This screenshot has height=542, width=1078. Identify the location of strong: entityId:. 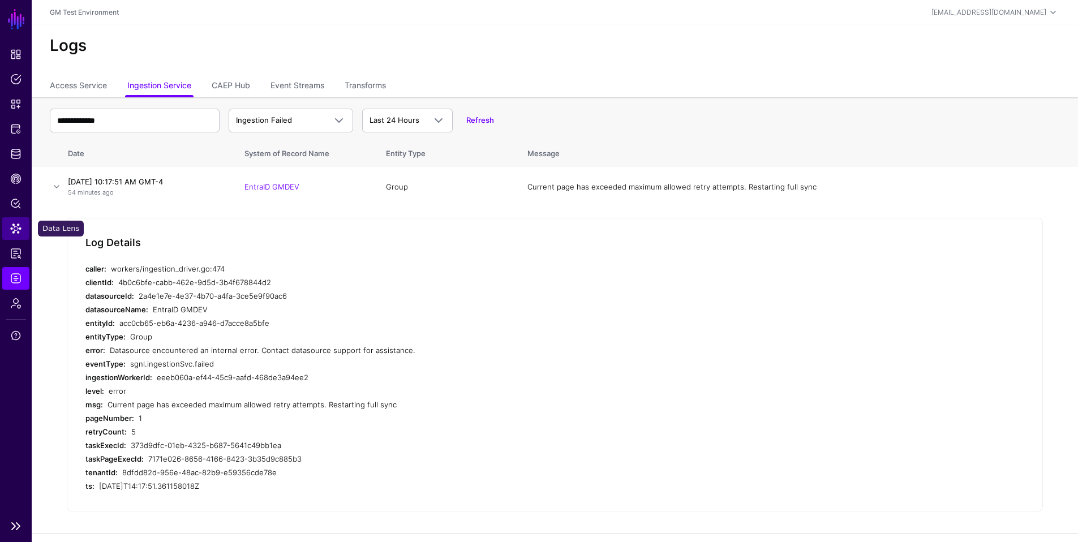
(100, 323).